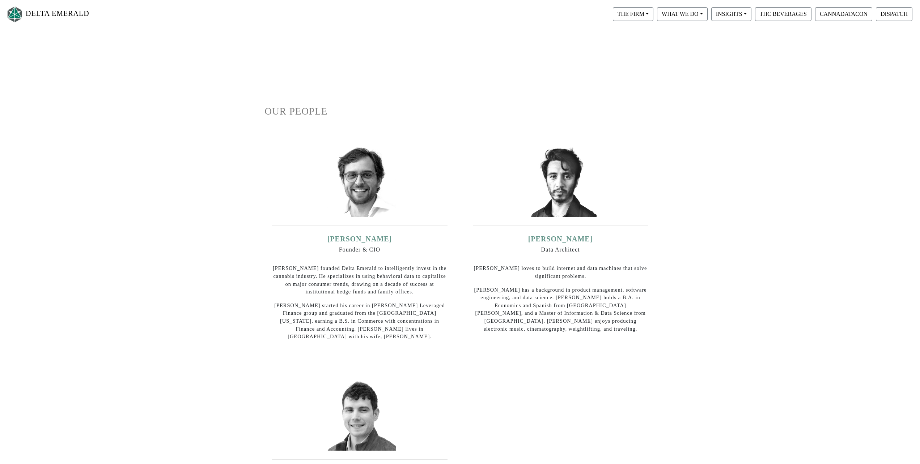 This screenshot has height=464, width=920. Describe the element at coordinates (682, 14) in the screenshot. I see `button: WHAT WE DO` at that location.